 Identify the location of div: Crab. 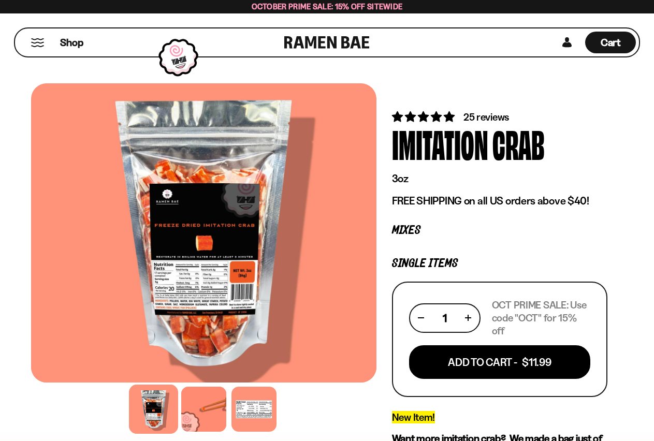
(518, 143).